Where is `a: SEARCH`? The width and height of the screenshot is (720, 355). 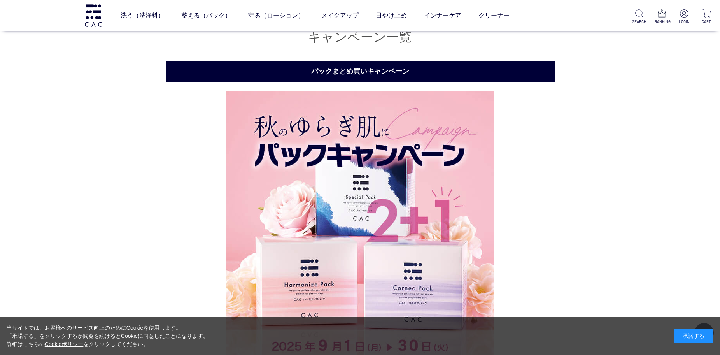
a: SEARCH is located at coordinates (639, 17).